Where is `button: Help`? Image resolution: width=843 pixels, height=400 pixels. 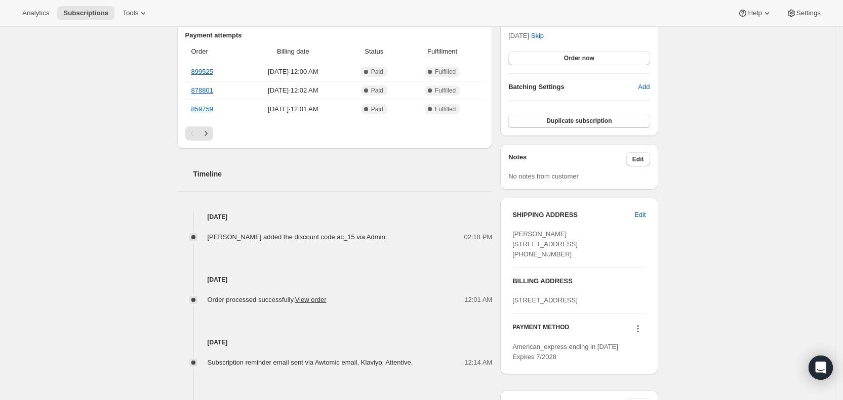 button: Help is located at coordinates (754, 13).